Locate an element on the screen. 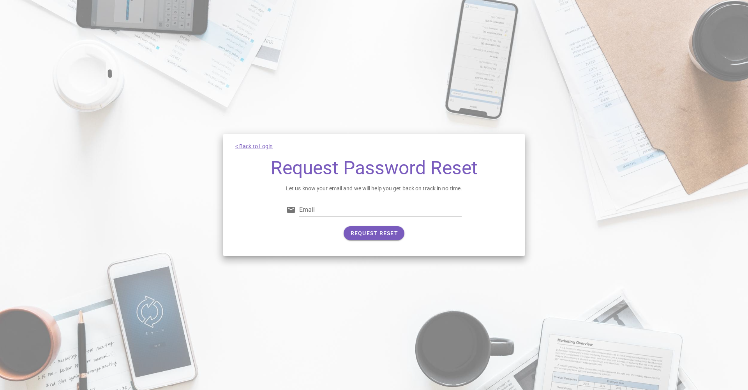  span: REQUEST RESET is located at coordinates (374, 233).